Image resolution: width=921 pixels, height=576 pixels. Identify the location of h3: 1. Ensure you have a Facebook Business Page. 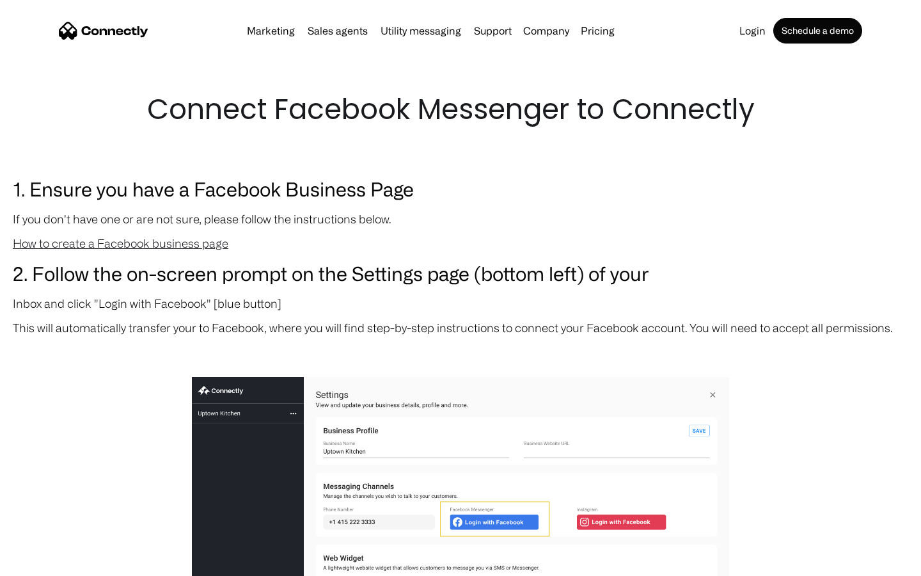
(460, 189).